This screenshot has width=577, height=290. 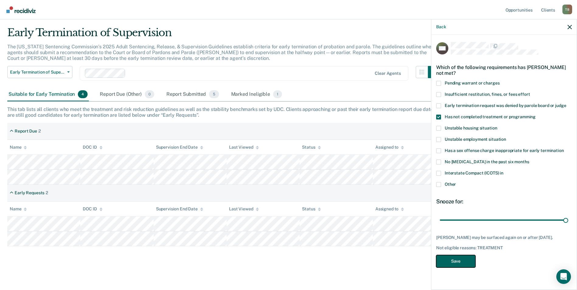 I want to click on span: Early termination request was denied by parole board or judge, so click(x=505, y=106).